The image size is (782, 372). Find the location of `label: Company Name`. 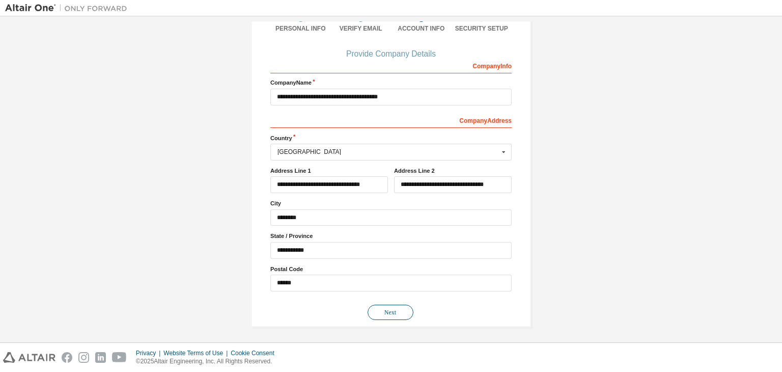

label: Company Name is located at coordinates (391, 82).